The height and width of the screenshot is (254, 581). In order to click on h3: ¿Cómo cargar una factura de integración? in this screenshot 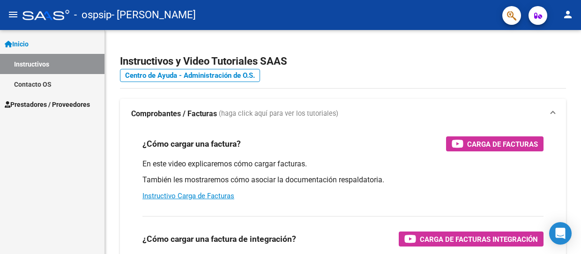, I will do `click(219, 239)`.